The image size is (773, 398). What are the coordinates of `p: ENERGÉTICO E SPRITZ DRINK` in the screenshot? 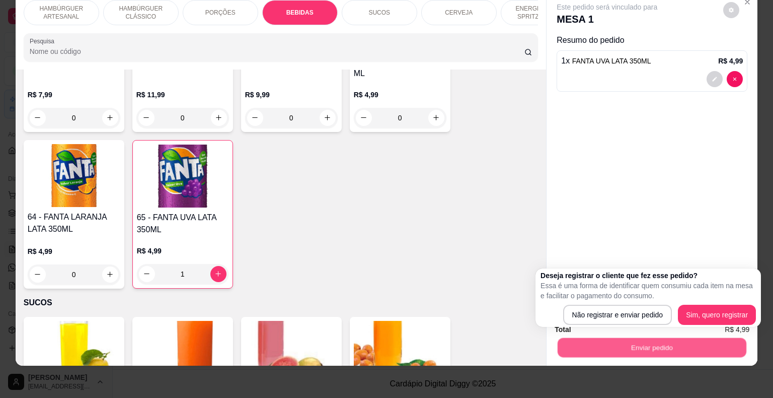 It's located at (538, 13).